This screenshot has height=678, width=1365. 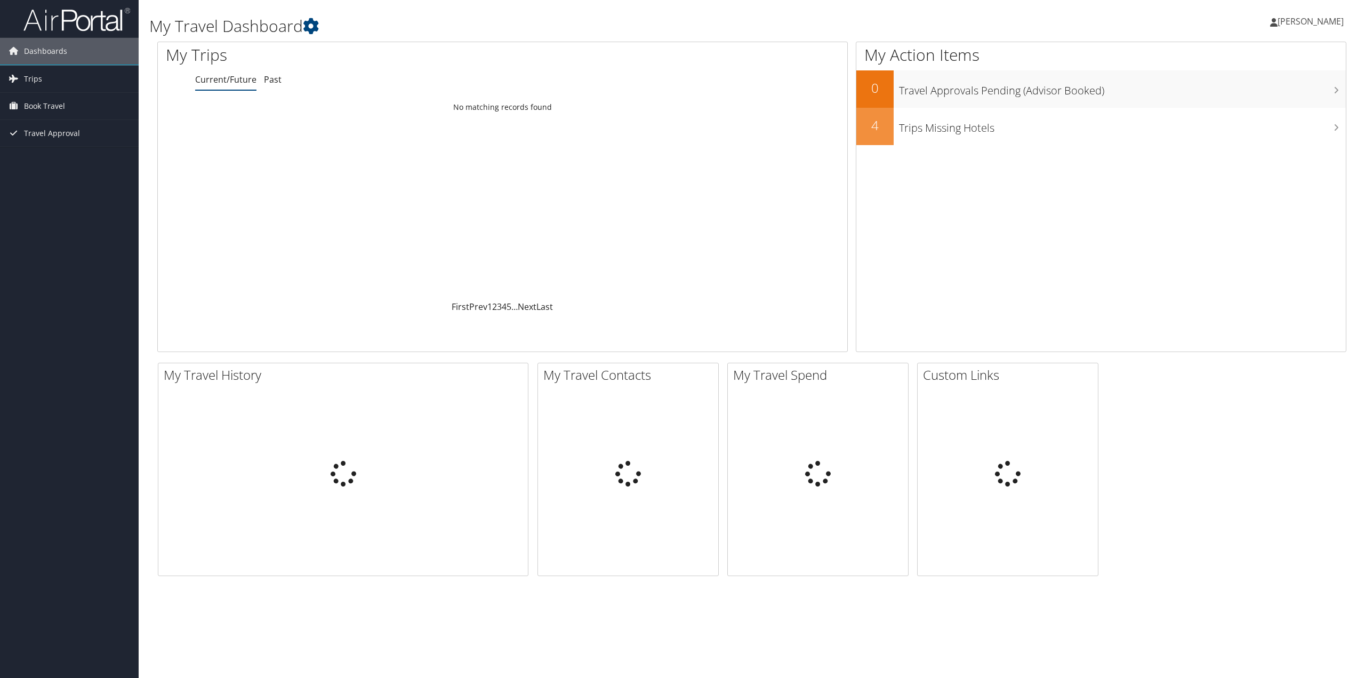 I want to click on h3: Trips Missing Hotels, so click(x=1122, y=125).